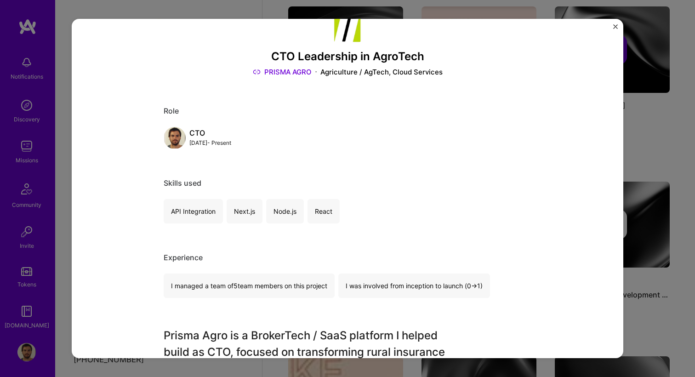 Image resolution: width=695 pixels, height=377 pixels. I want to click on div: Node.js, so click(285, 211).